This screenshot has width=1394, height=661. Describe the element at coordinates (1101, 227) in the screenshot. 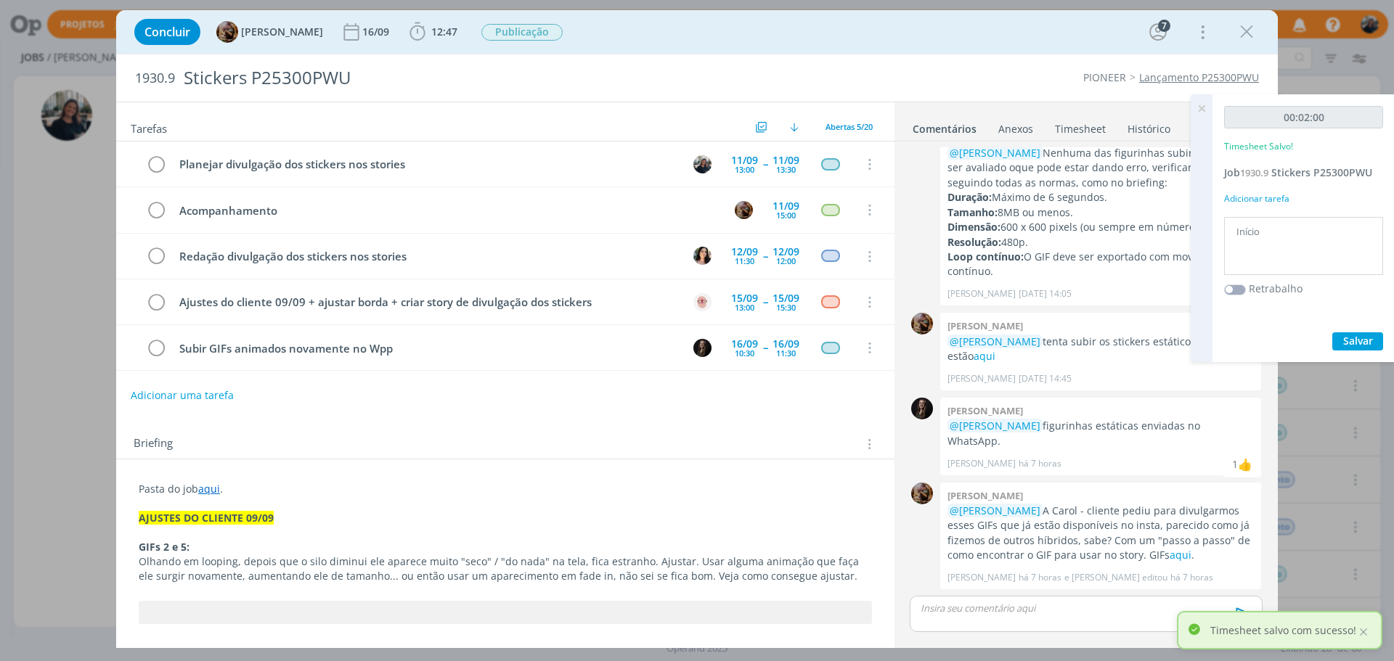

I see `p: 600 x 600 pixels (ou sempre em números iguais).` at that location.